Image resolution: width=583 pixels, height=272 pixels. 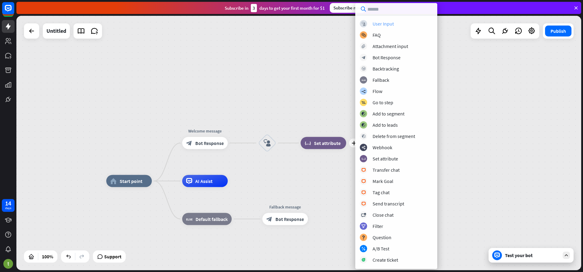 I want to click on div: Welcome message, so click(x=205, y=131).